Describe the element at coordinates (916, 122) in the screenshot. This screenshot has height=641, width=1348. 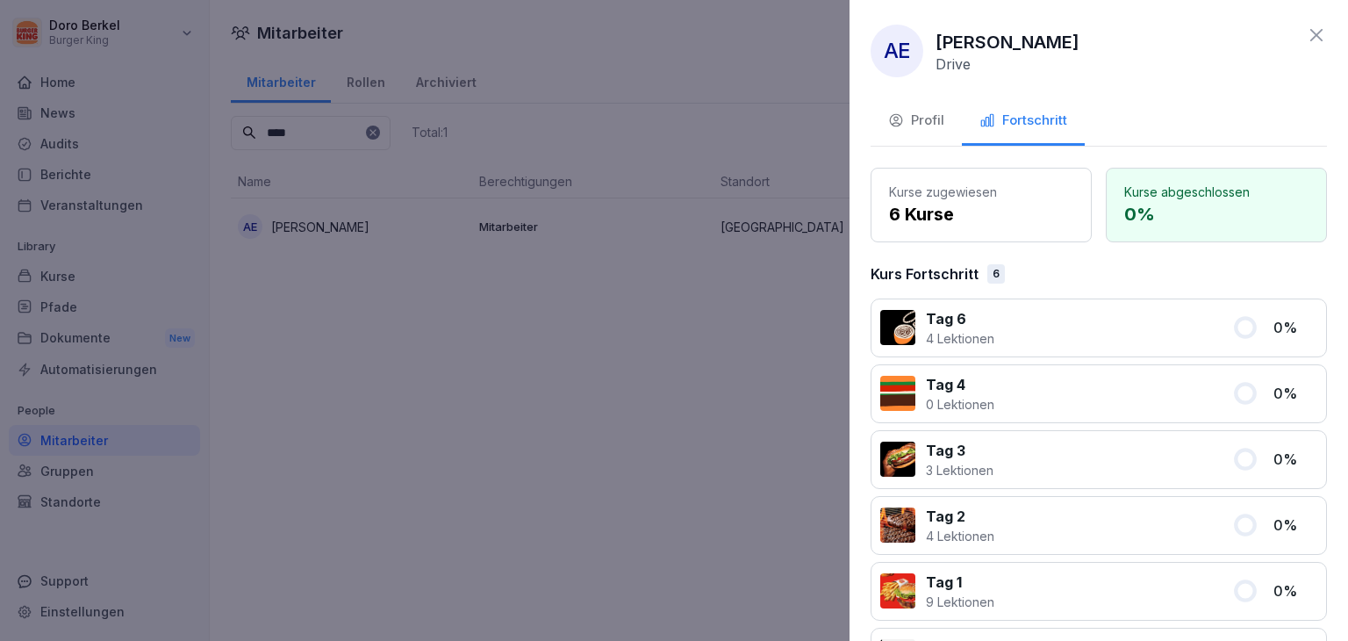
I see `button: Profil` at that location.